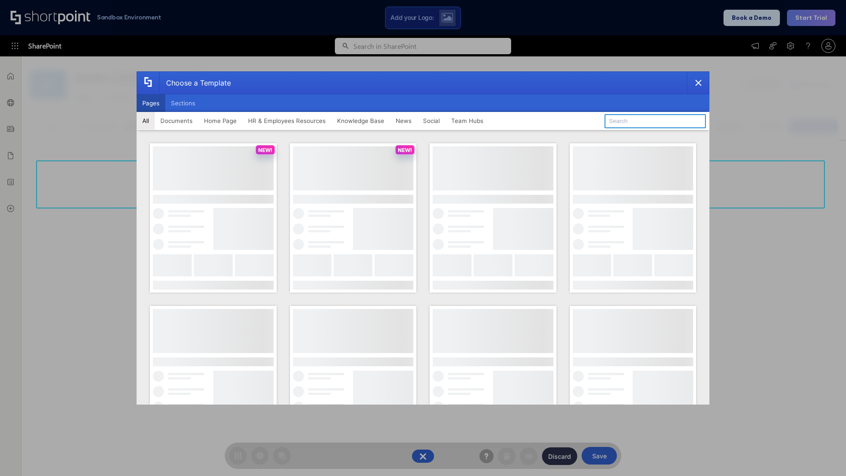 The width and height of the screenshot is (846, 476). What do you see at coordinates (655, 121) in the screenshot?
I see `input: Search` at bounding box center [655, 121].